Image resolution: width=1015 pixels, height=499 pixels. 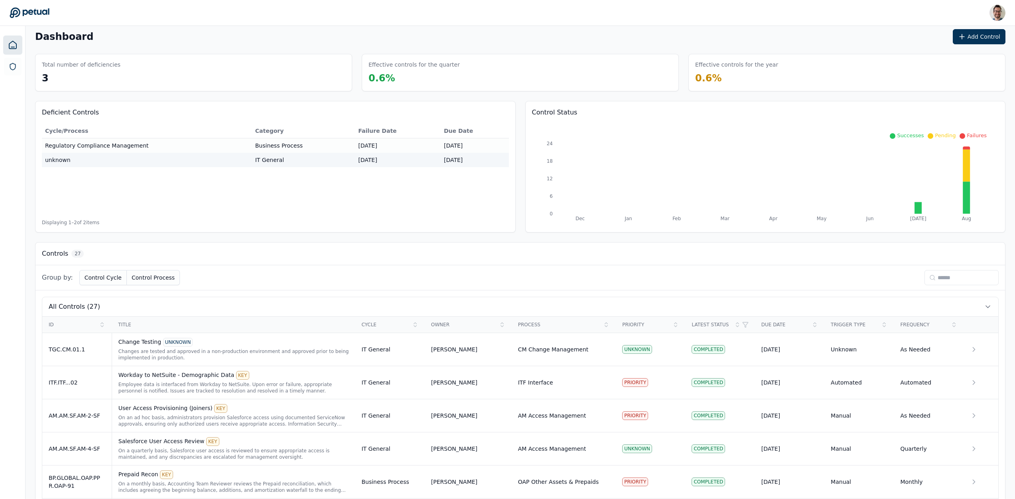 What do you see at coordinates (551, 214) in the screenshot?
I see `tspan: 0` at bounding box center [551, 214].